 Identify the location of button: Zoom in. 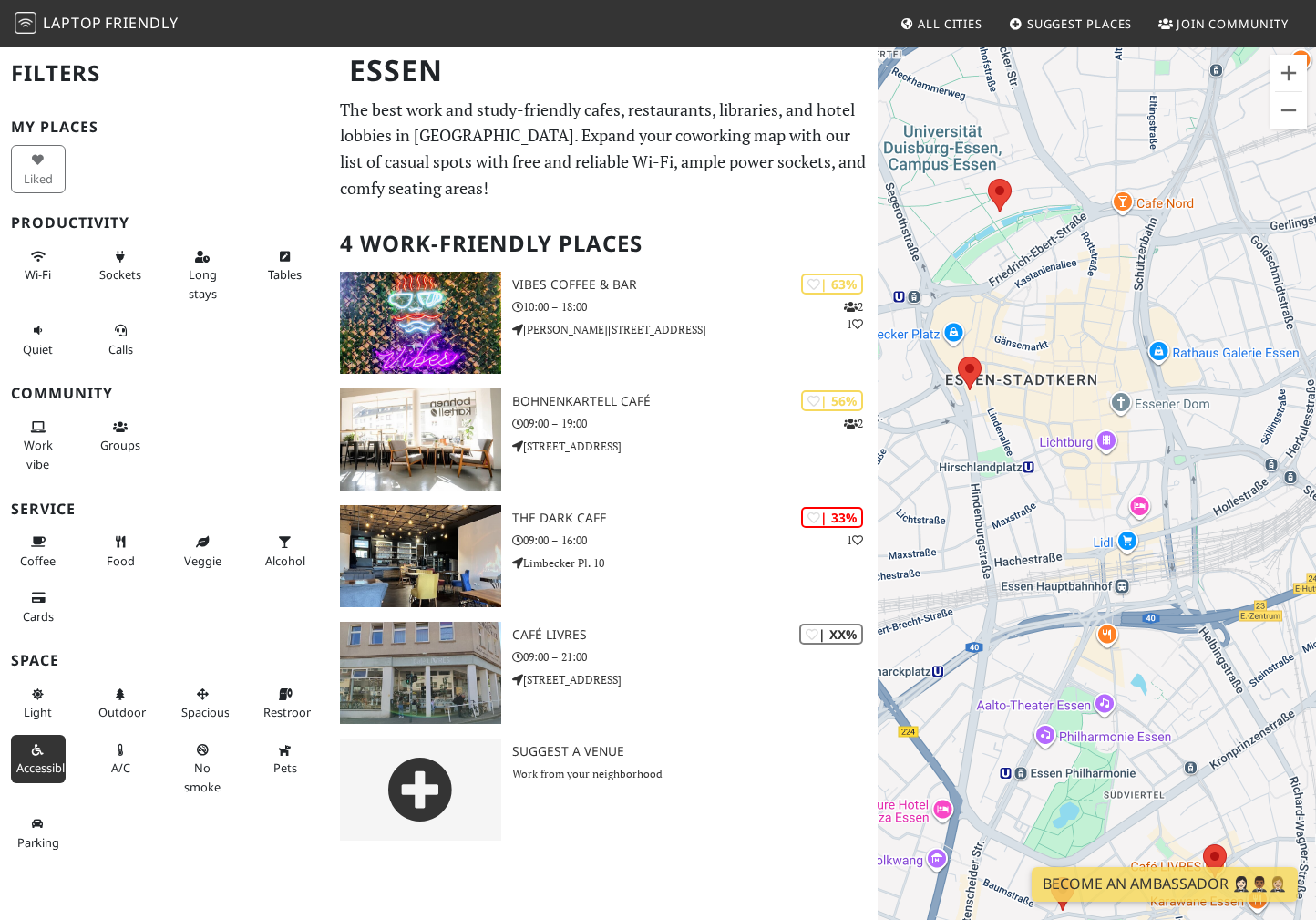
(1289, 73).